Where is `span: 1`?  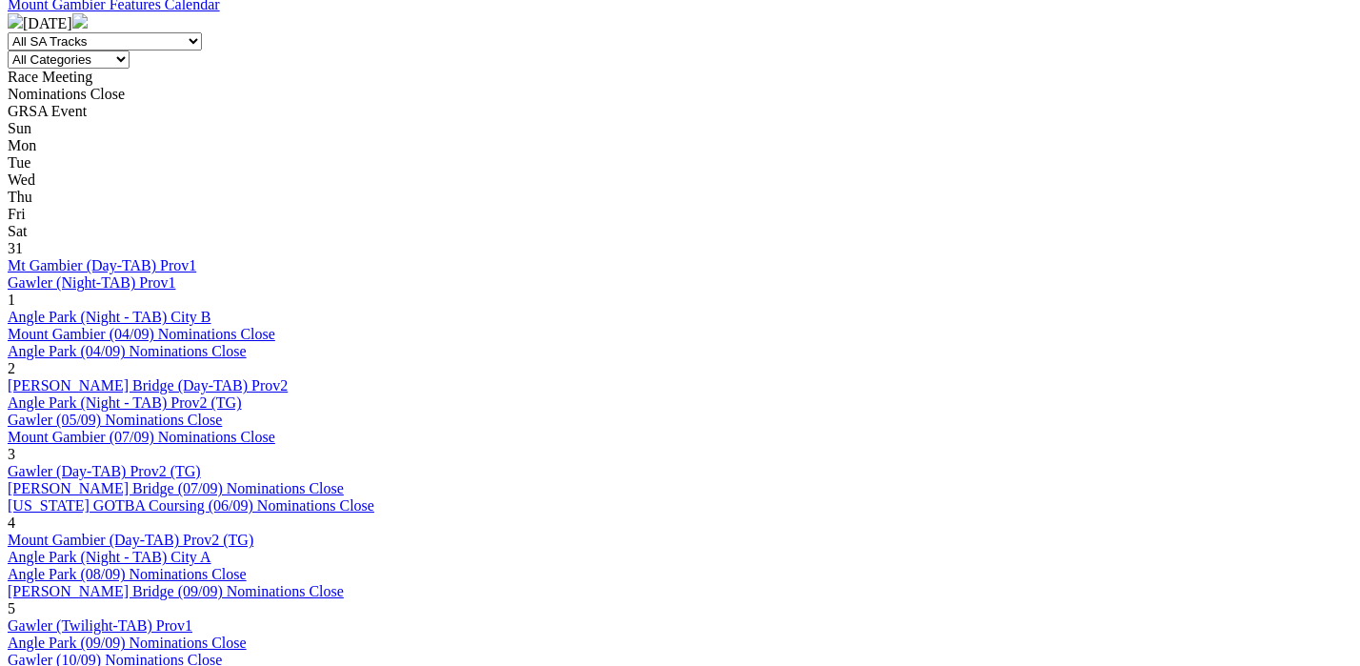
span: 1 is located at coordinates (11, 299).